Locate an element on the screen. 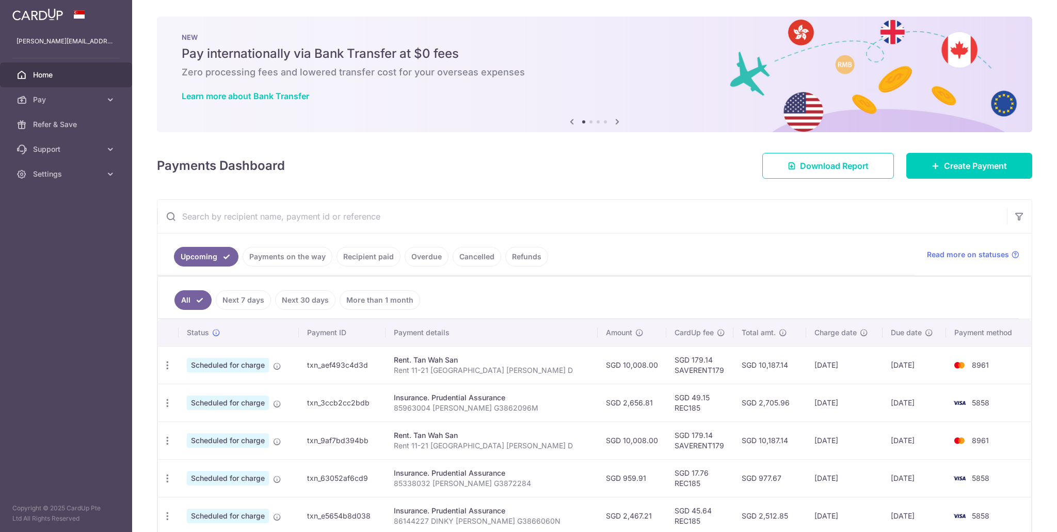 This screenshot has height=532, width=1057. a: All is located at coordinates (193, 300).